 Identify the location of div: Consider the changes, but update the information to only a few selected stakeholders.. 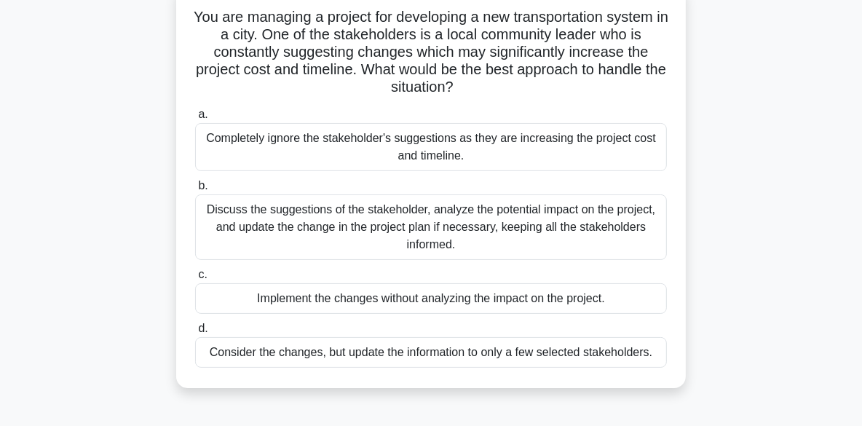
(431, 352).